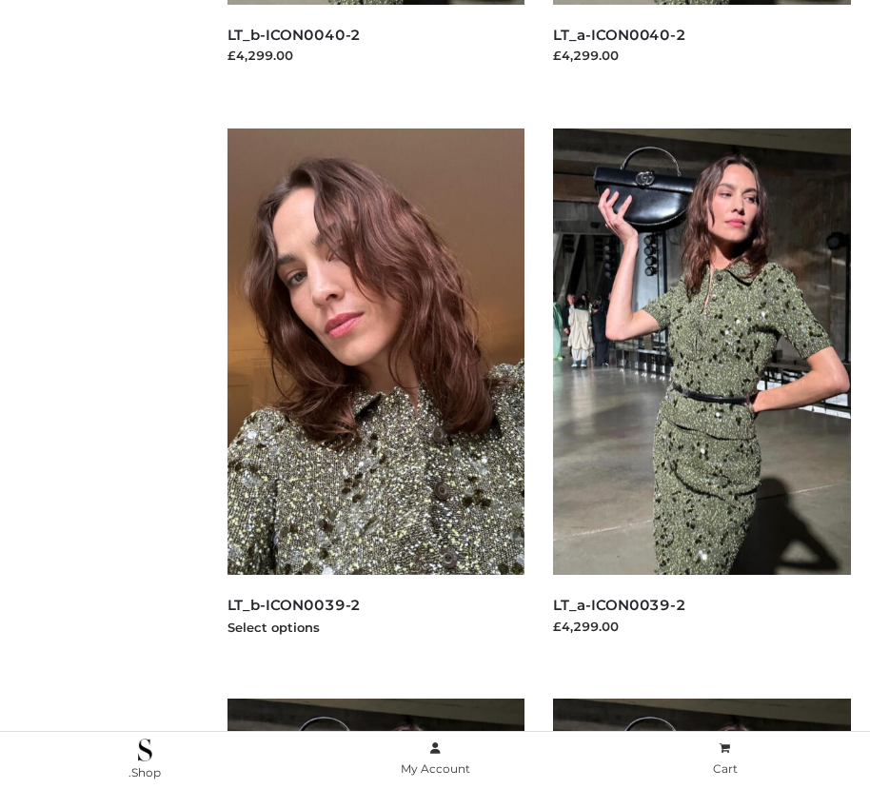 Image resolution: width=870 pixels, height=789 pixels. What do you see at coordinates (435, 768) in the screenshot?
I see `span: My Account` at bounding box center [435, 768].